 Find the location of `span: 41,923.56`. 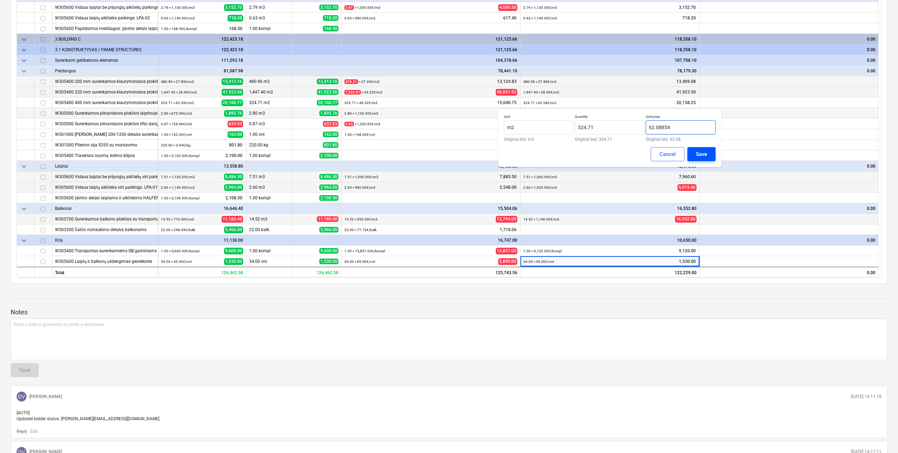

span: 41,923.56 is located at coordinates (327, 92).